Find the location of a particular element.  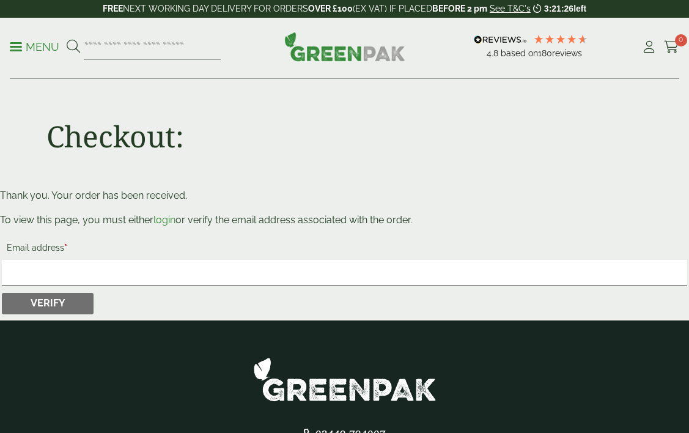

label: Email address is located at coordinates (344, 249).